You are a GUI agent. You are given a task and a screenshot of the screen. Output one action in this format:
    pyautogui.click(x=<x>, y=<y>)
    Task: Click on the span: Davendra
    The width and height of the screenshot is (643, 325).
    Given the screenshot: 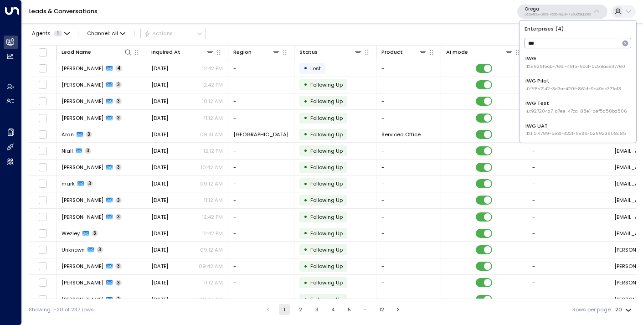 What is the action you would take?
    pyautogui.click(x=83, y=283)
    